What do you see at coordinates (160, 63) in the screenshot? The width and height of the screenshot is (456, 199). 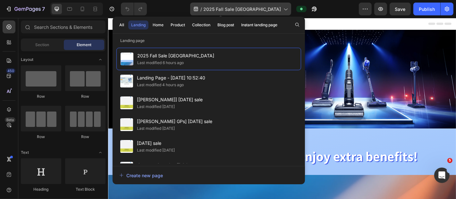 I see `div: Last modified 6 hours ago` at bounding box center [160, 63].